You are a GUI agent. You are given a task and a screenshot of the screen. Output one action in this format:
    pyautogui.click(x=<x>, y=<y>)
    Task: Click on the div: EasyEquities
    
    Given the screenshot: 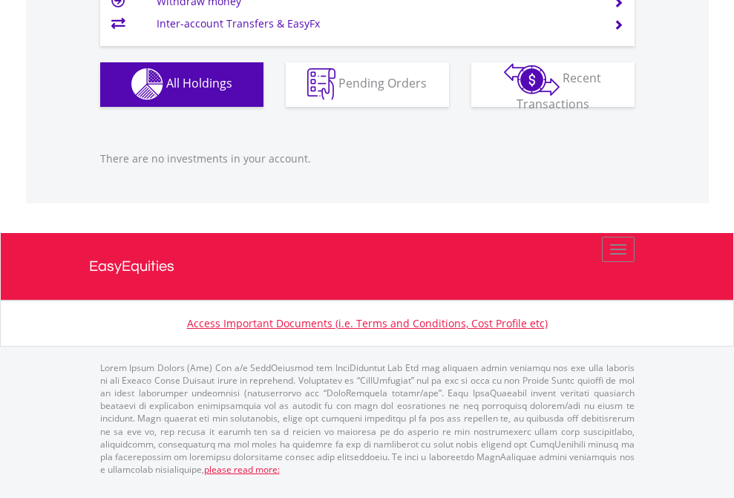 What is the action you would take?
    pyautogui.click(x=368, y=267)
    